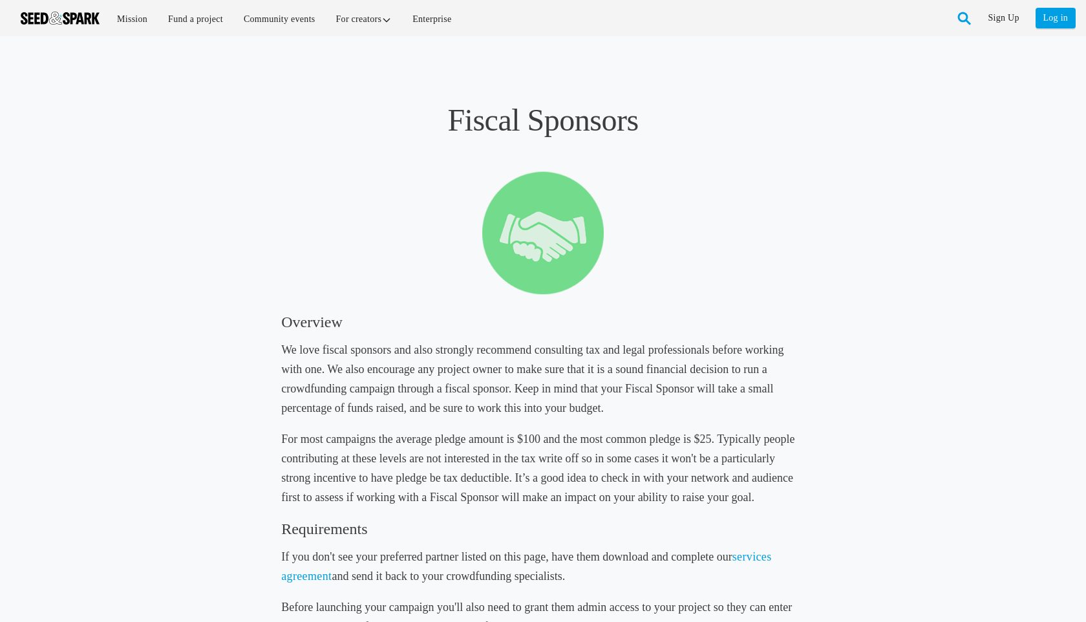 The height and width of the screenshot is (622, 1086). What do you see at coordinates (279, 19) in the screenshot?
I see `a: Community events` at bounding box center [279, 19].